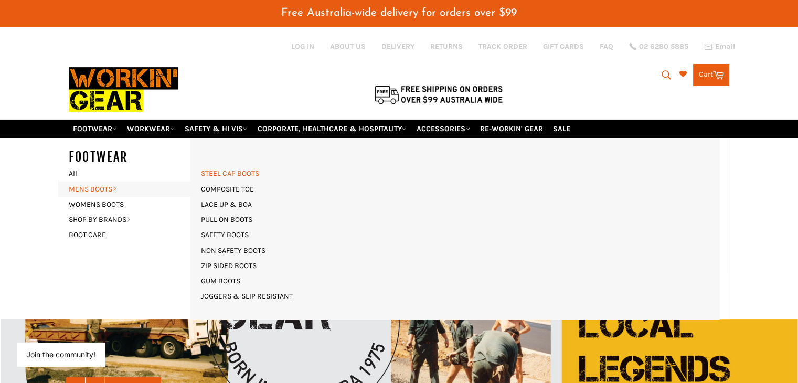 This screenshot has height=383, width=798. Describe the element at coordinates (230, 173) in the screenshot. I see `a: STEEL CAP BOOTS` at that location.